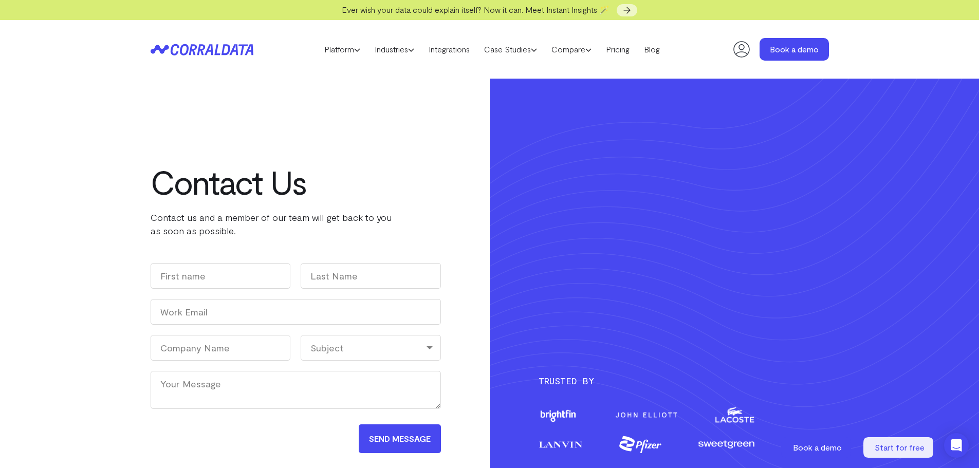 Image resolution: width=979 pixels, height=468 pixels. Describe the element at coordinates (394, 49) in the screenshot. I see `a: Industries` at that location.